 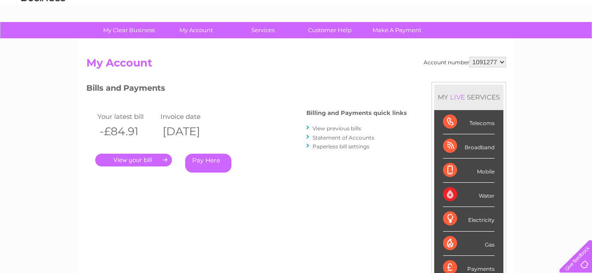 What do you see at coordinates (469, 244) in the screenshot?
I see `div: Gas` at bounding box center [469, 244].